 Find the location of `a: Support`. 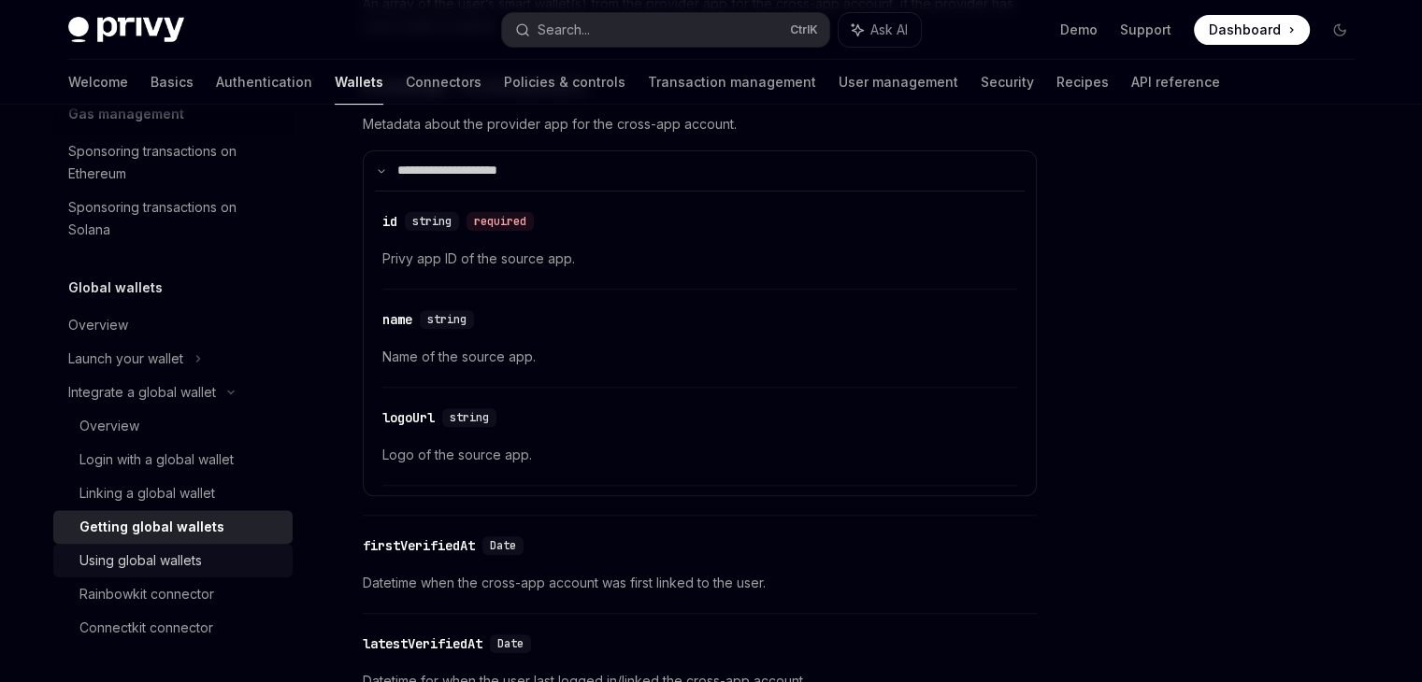

a: Support is located at coordinates (1145, 30).